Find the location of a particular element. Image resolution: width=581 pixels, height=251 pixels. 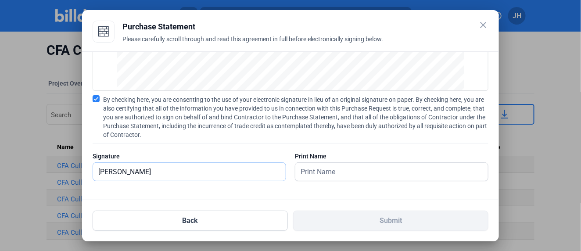

div: Please carefully scroll through and read this agreement in full before electronically signing below. is located at coordinates (306, 44).